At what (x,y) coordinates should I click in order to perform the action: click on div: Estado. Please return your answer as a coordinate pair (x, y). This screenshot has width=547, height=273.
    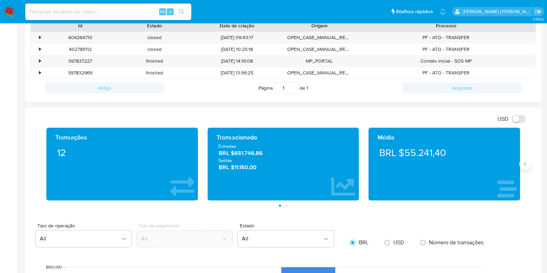
    Looking at the image, I should click on (154, 26).